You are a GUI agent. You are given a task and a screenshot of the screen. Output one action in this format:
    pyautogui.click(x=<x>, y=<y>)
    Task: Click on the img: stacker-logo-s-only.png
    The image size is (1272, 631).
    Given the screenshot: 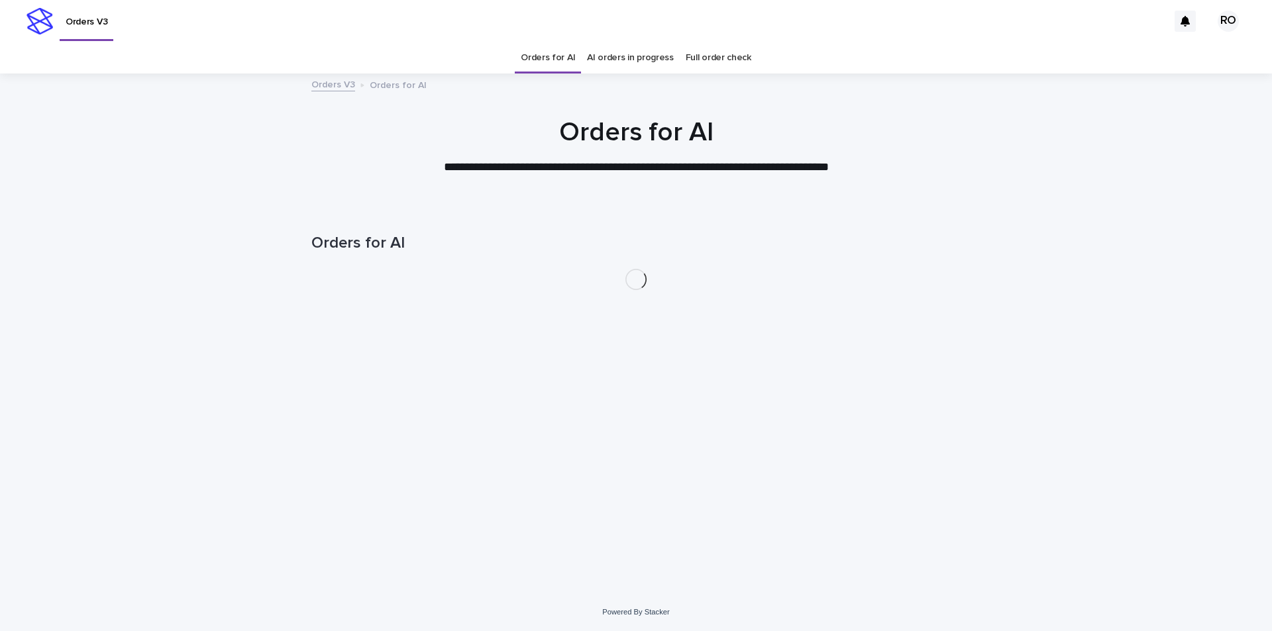 What is the action you would take?
    pyautogui.click(x=40, y=21)
    